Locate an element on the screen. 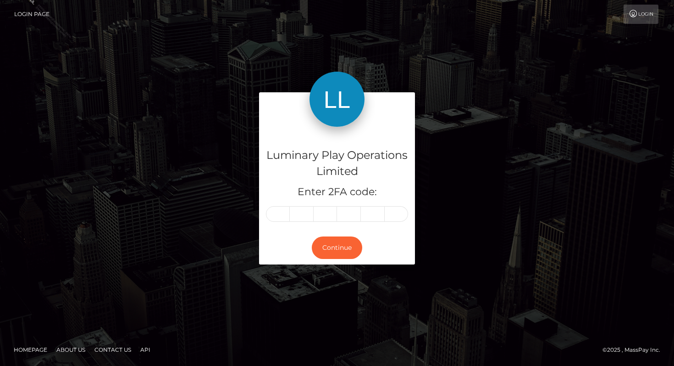 The image size is (674, 366). h4: Luminary Play Operations Limited is located at coordinates (337, 163).